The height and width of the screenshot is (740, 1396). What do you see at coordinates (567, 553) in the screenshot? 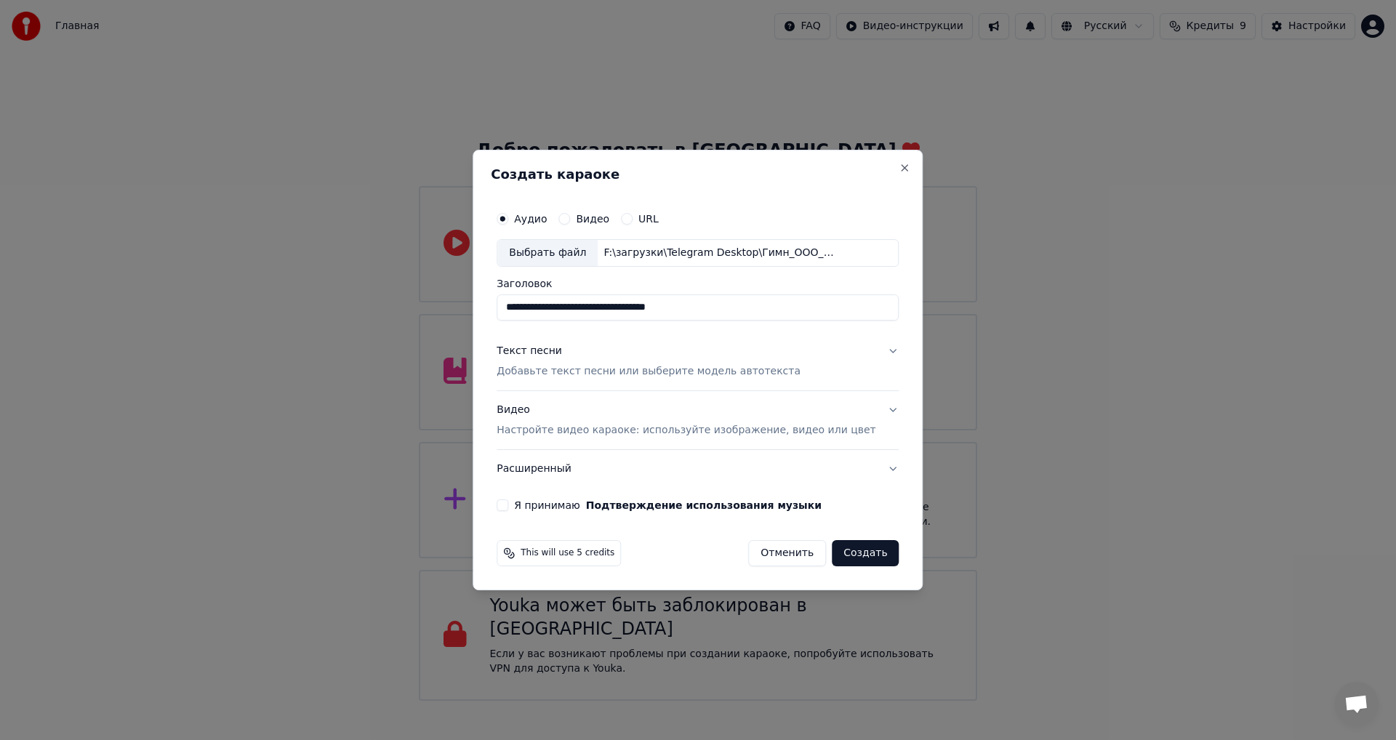
I see `span: This will use 5 credits` at bounding box center [567, 553].